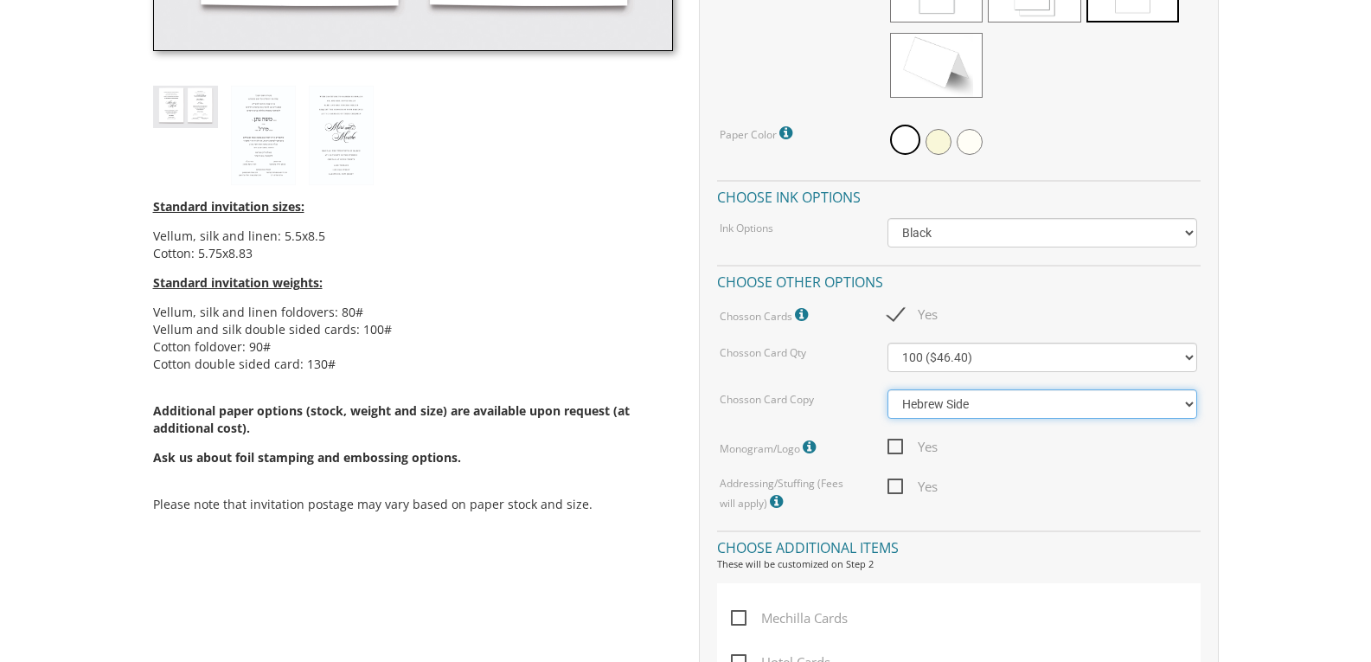 The height and width of the screenshot is (662, 1371). I want to click on img: style1_heb.jpg, so click(263, 136).